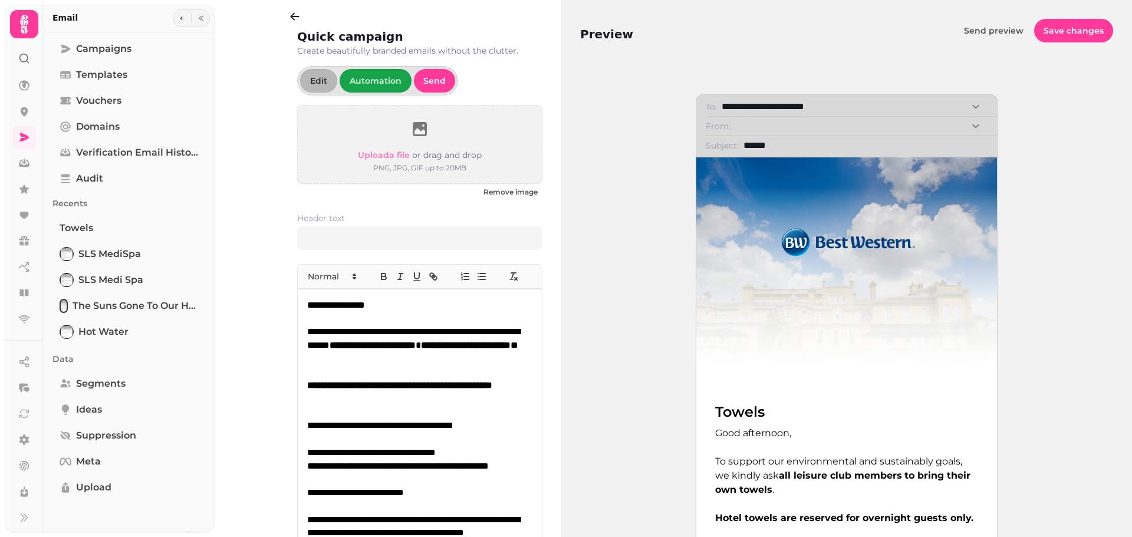  Describe the element at coordinates (101, 75) in the screenshot. I see `span: Templates` at that location.